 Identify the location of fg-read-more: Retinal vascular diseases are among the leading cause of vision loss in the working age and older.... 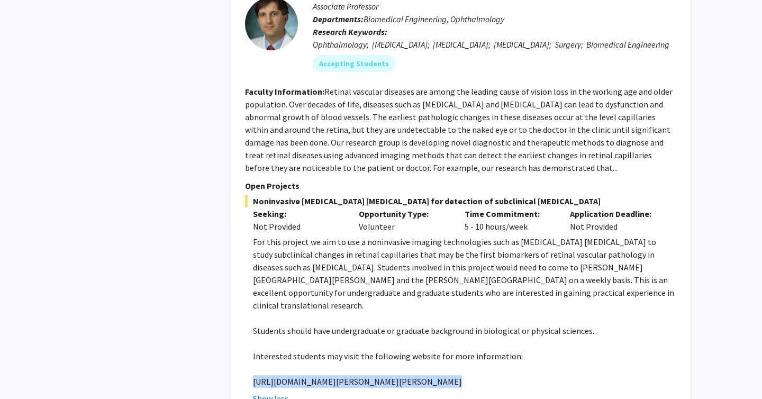
(459, 130).